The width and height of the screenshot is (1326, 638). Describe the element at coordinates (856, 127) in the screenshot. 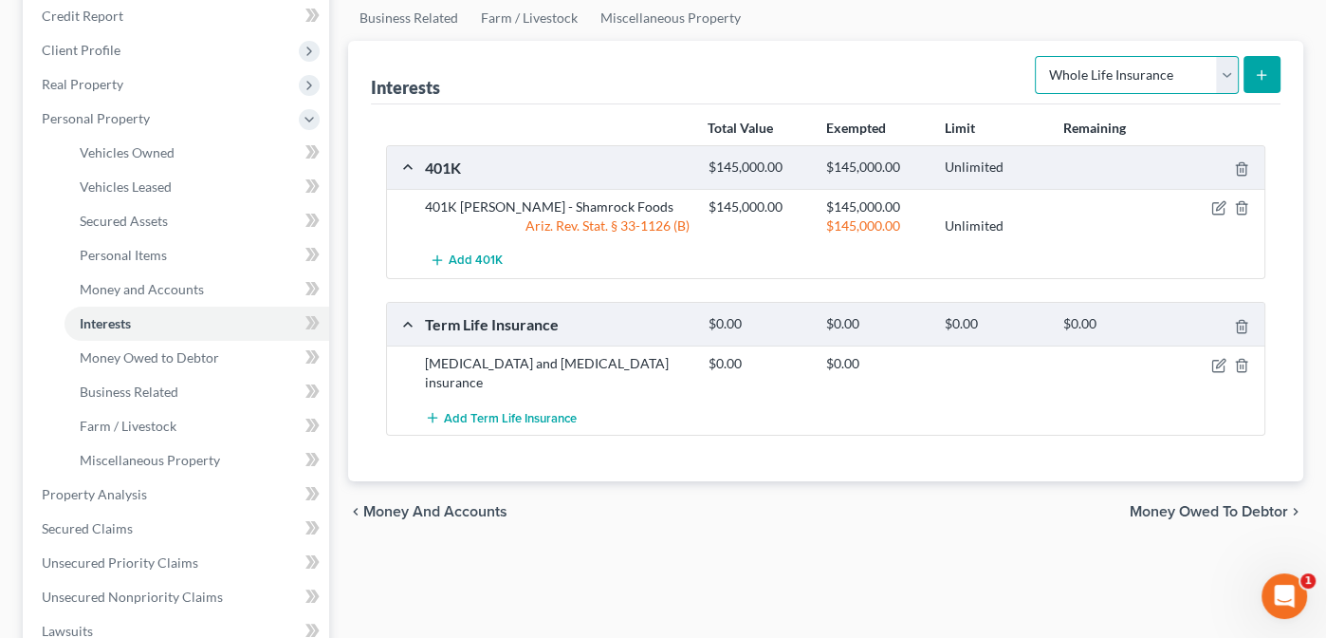

I see `strong: Exempted` at that location.